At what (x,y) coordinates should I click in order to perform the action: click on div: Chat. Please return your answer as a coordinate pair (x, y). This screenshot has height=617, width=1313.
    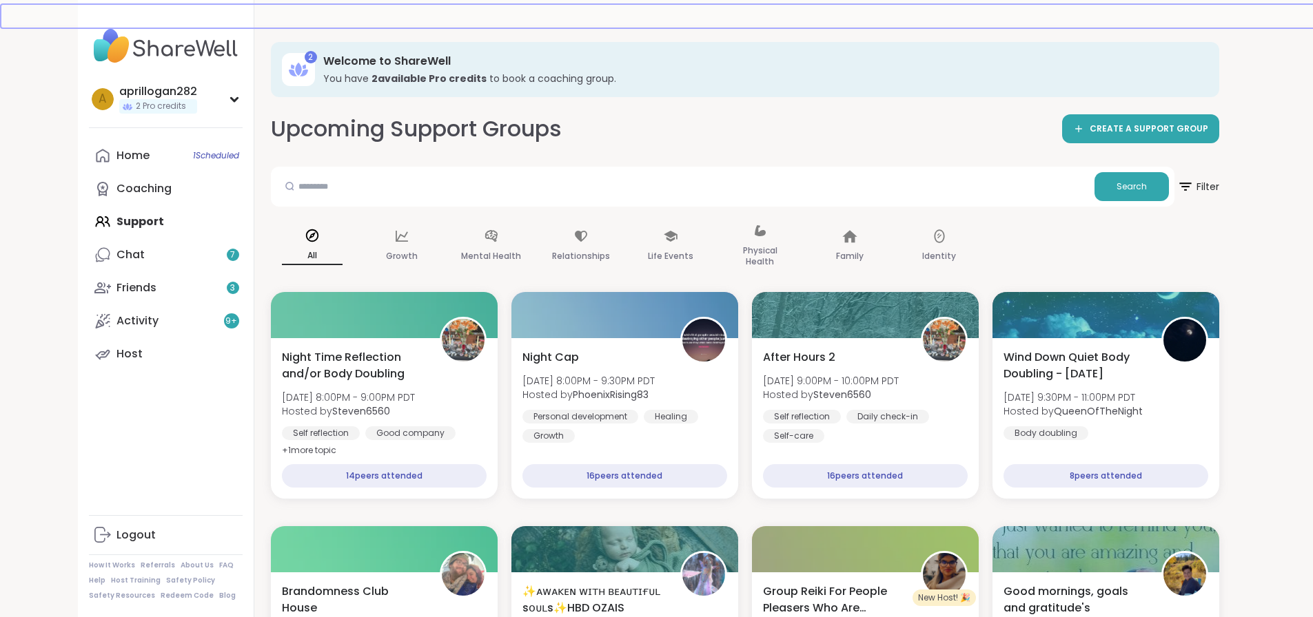
    Looking at the image, I should click on (130, 255).